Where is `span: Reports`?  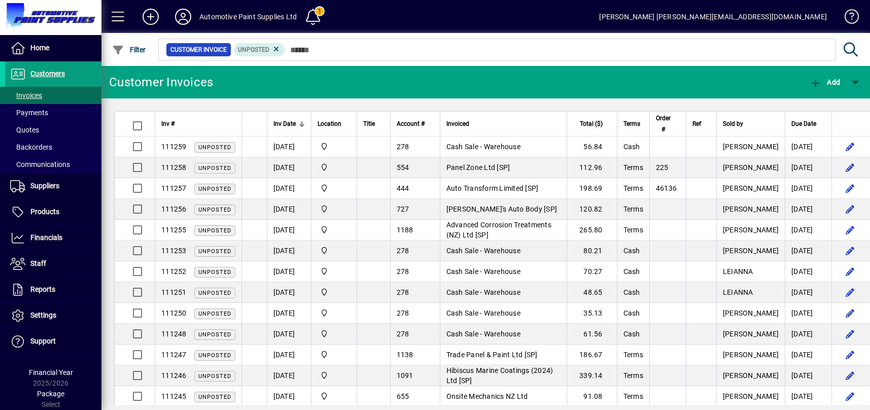
span: Reports is located at coordinates (43, 289).